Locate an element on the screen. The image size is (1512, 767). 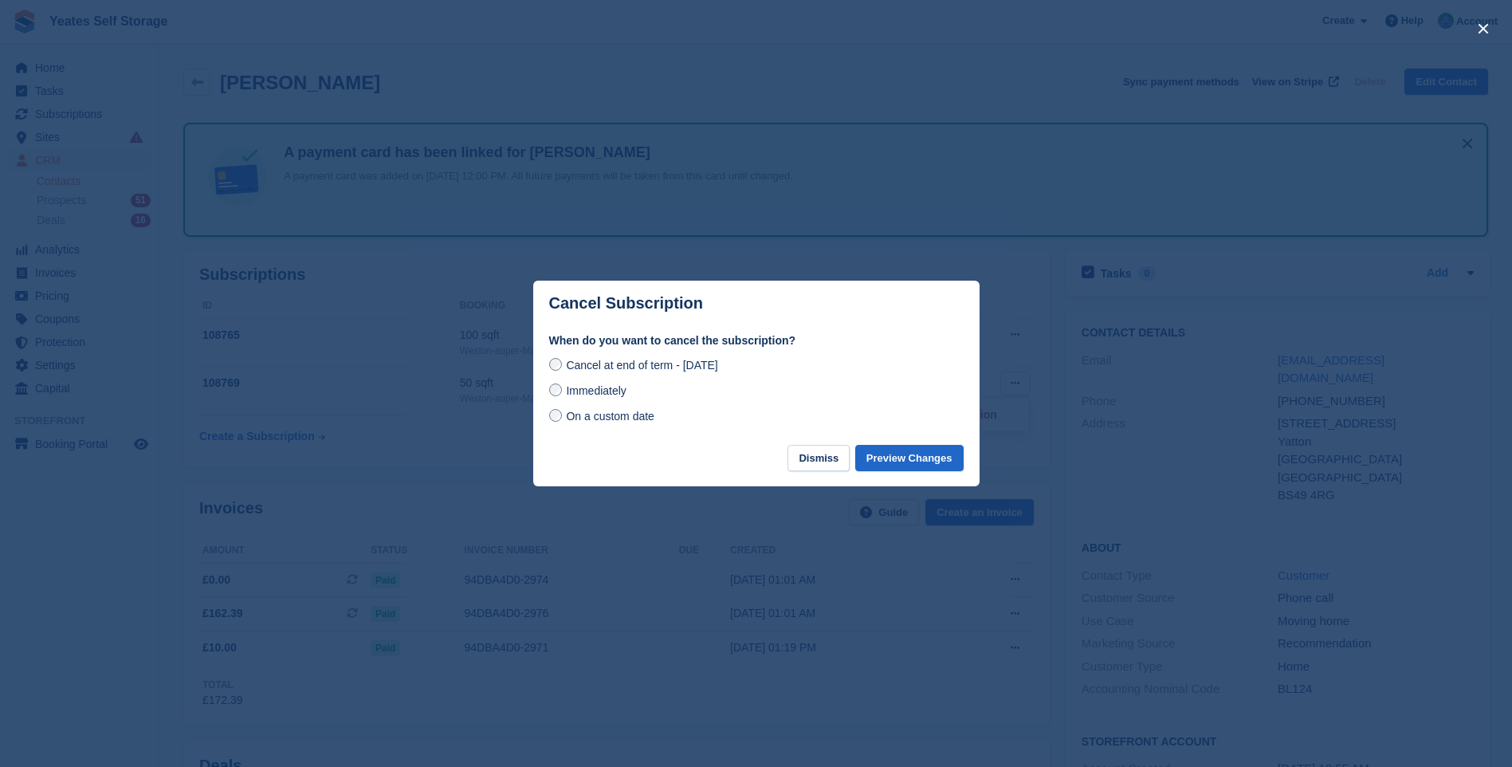
button: close is located at coordinates (1484, 29).